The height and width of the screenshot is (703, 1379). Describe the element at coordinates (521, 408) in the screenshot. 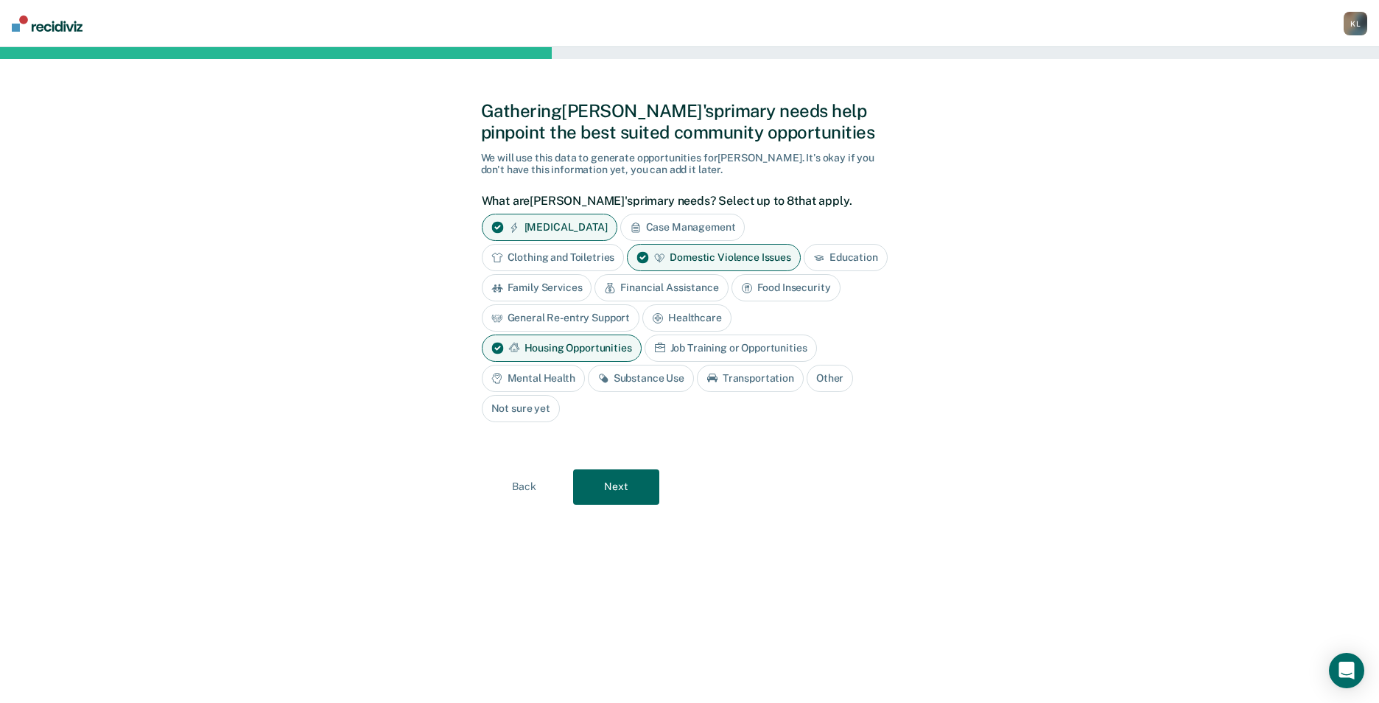

I see `div: Not sure yet` at that location.